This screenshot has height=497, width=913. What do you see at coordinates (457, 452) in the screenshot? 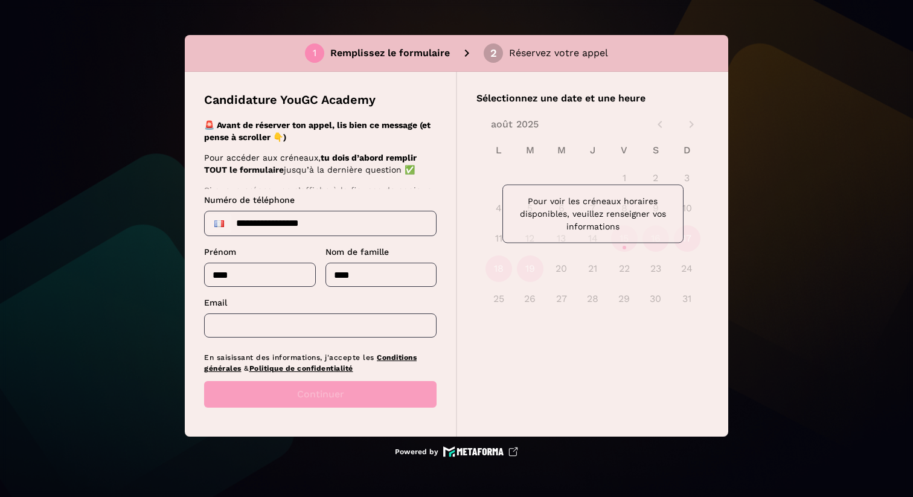
I see `a: Powered by` at bounding box center [457, 452].